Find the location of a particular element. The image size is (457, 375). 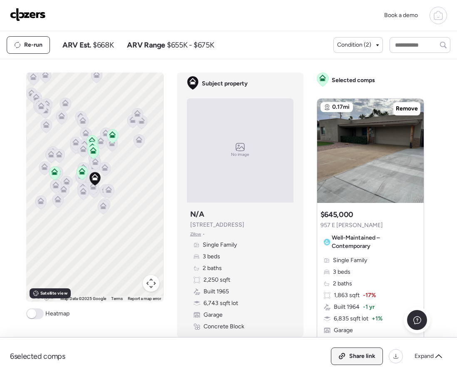

span: Map Data ©2025 Google is located at coordinates (83, 298).